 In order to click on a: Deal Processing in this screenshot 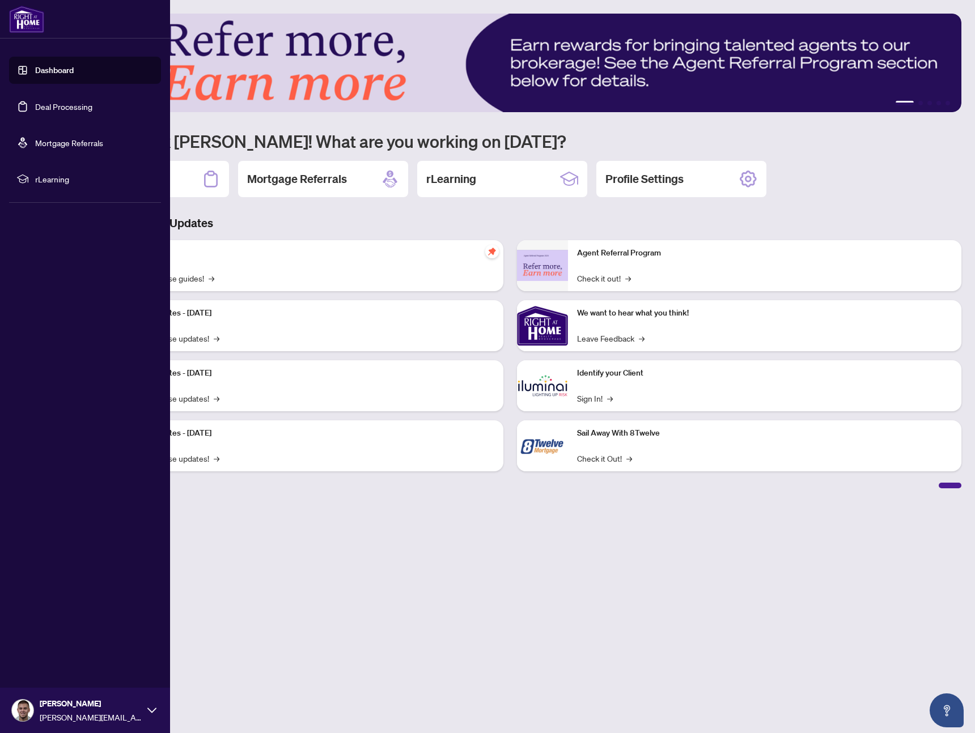, I will do `click(63, 107)`.